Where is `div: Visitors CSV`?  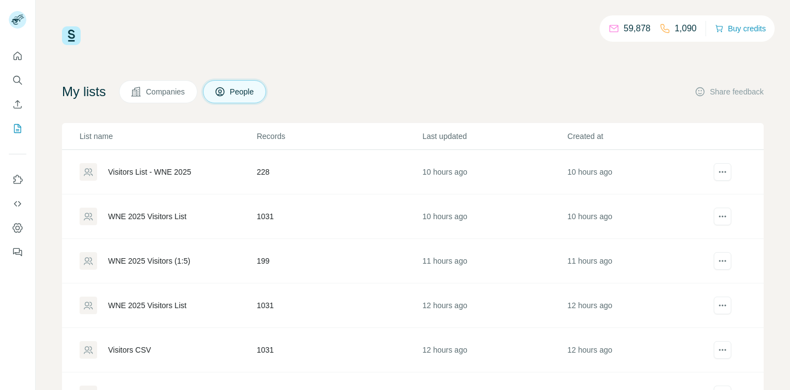 div: Visitors CSV is located at coordinates (130, 350).